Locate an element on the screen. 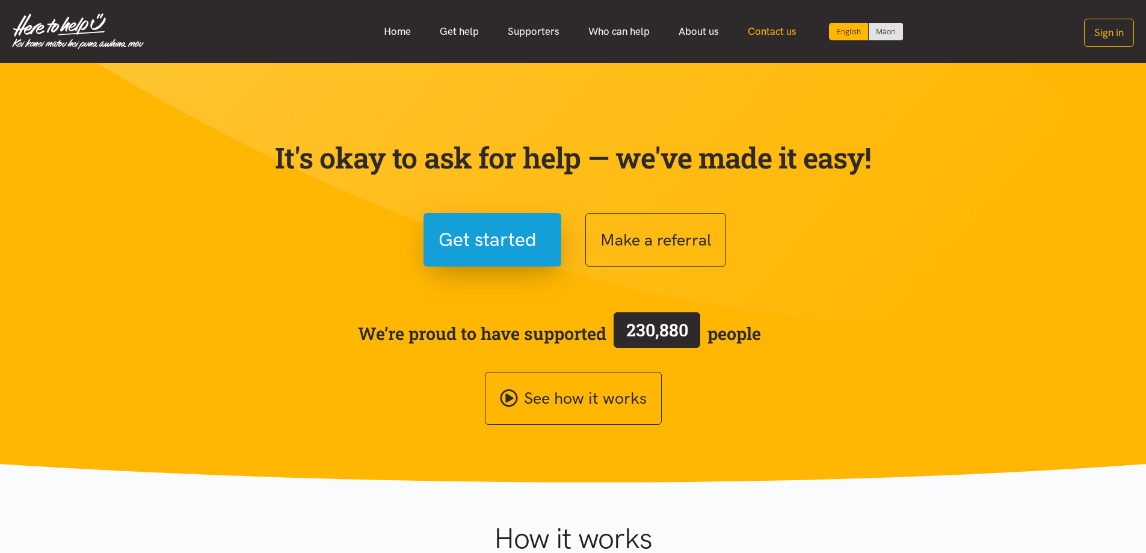 The height and width of the screenshot is (553, 1146). button: Sign in is located at coordinates (1109, 32).